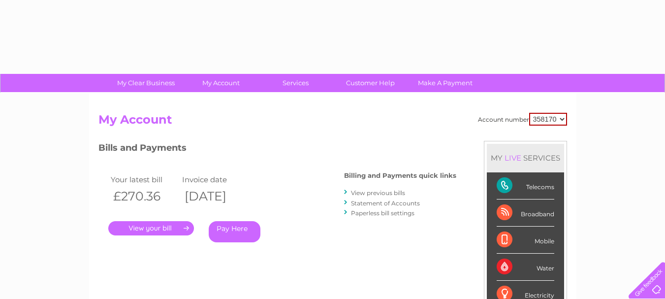  Describe the element at coordinates (400, 175) in the screenshot. I see `h4: Billing and Payments quick links` at that location.